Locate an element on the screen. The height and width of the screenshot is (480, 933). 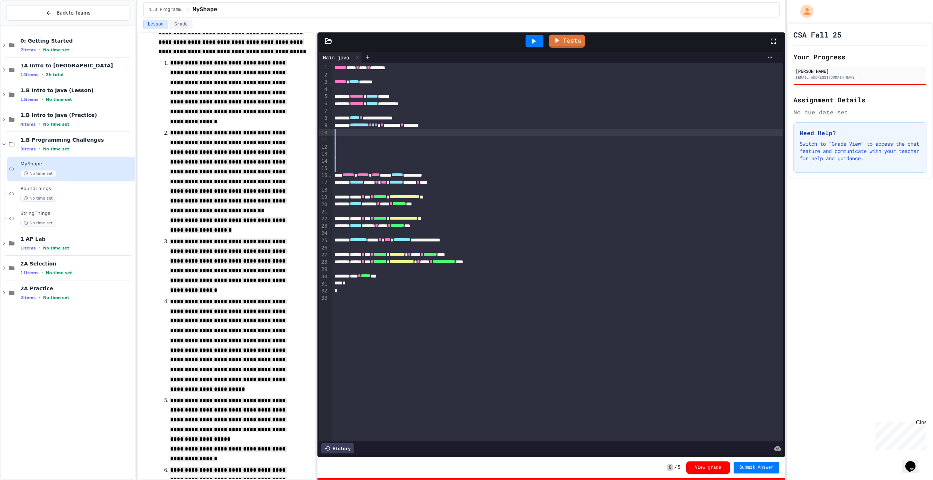
div: History is located at coordinates (337, 449).